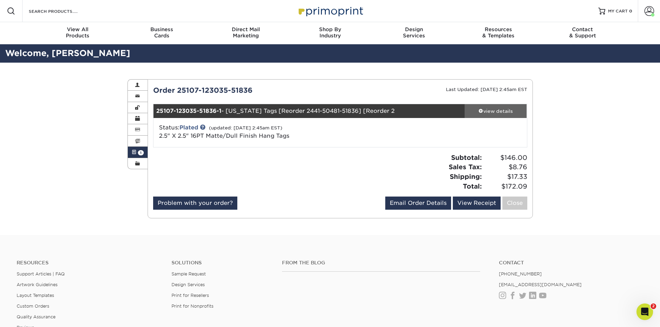  I want to click on a: Contact, so click(571, 263).